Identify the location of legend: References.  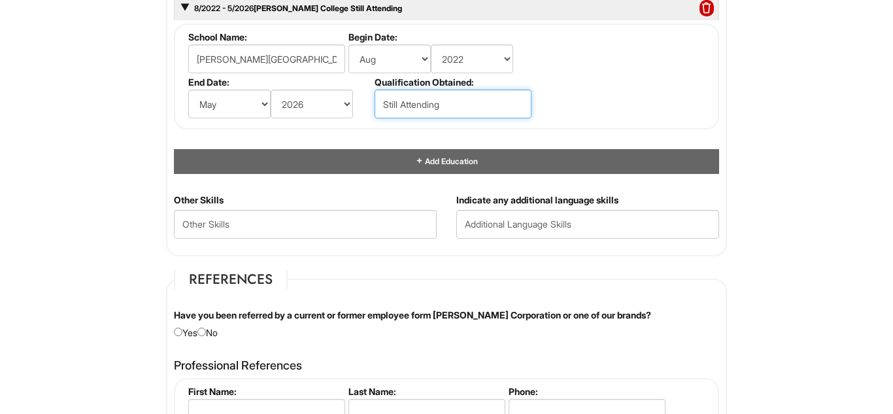
(231, 279).